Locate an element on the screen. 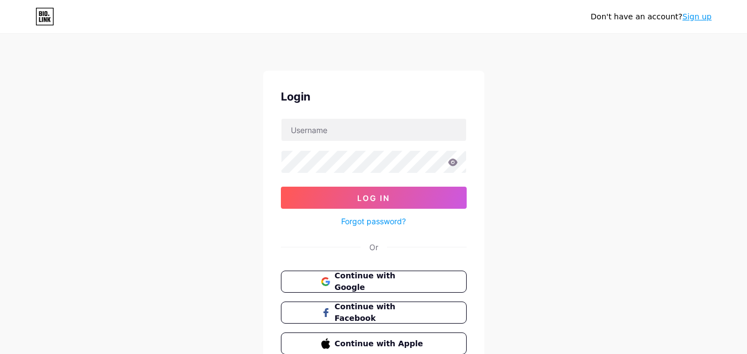  span: Continue with Apple is located at coordinates (380, 344).